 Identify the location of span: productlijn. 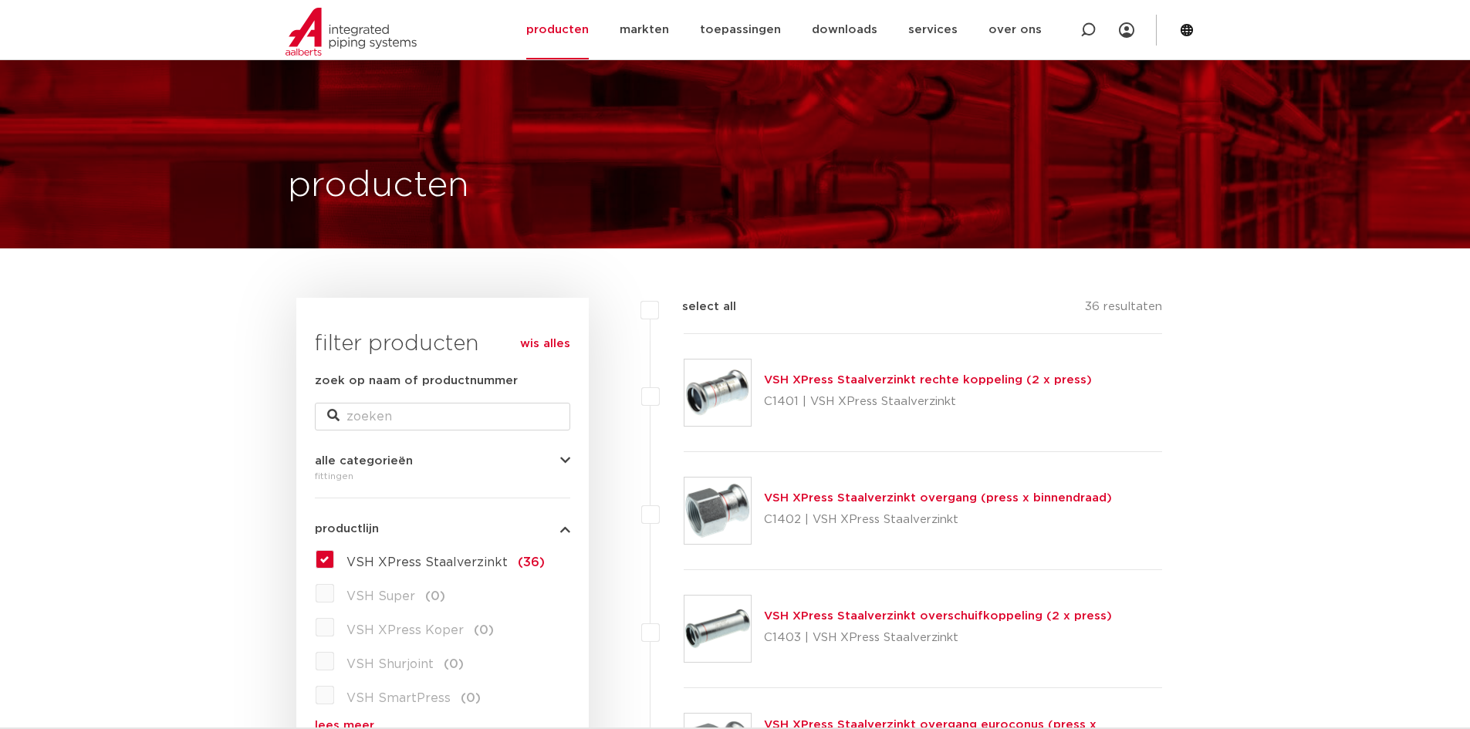
(347, 529).